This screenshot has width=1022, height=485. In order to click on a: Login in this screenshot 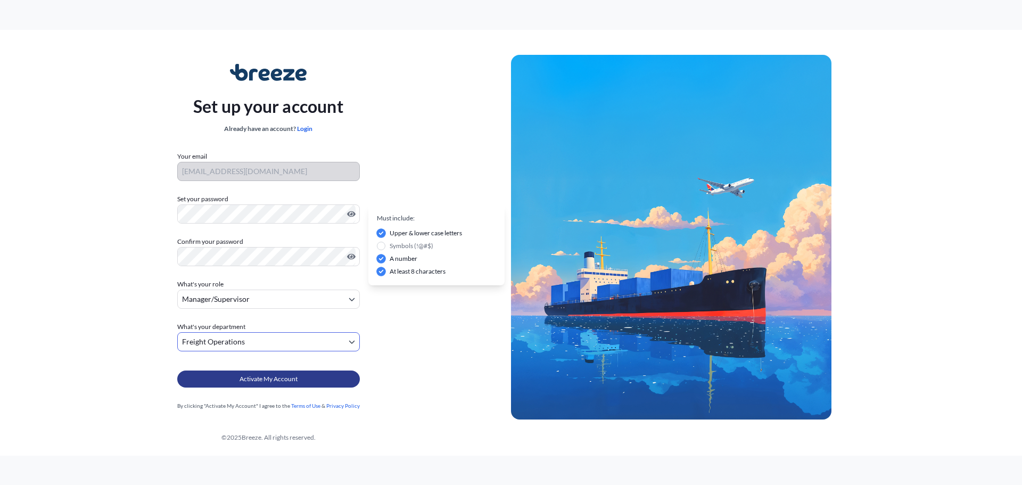, I will do `click(304, 128)`.